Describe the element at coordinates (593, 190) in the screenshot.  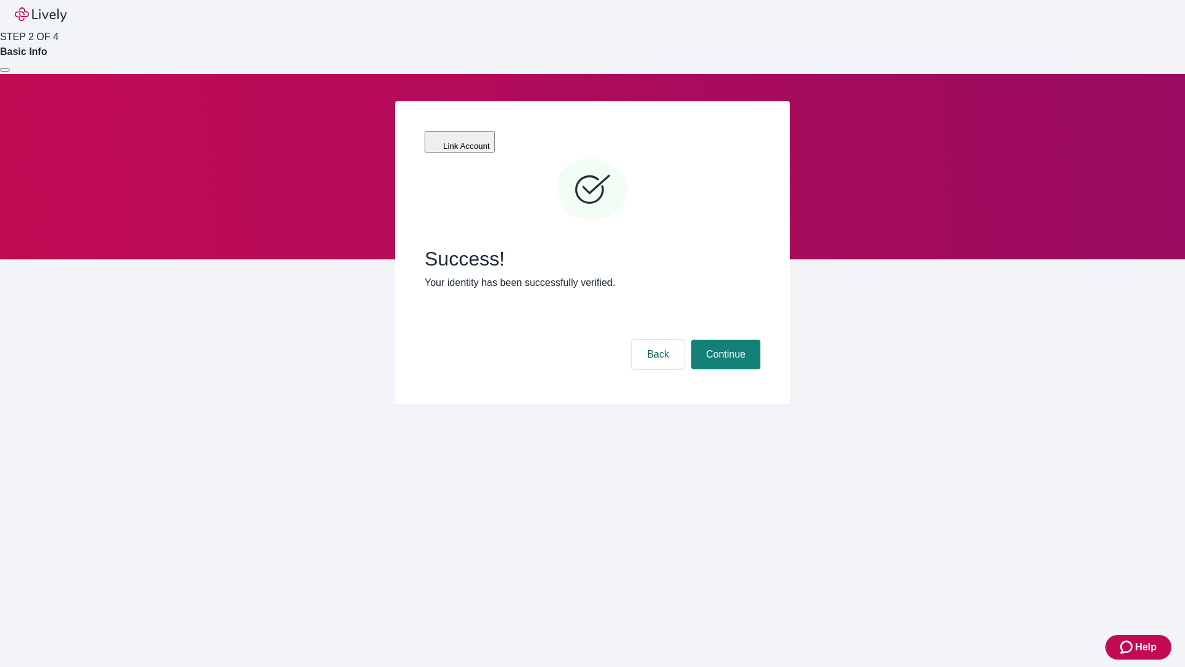
I see `svg: Checkmark icon` at that location.